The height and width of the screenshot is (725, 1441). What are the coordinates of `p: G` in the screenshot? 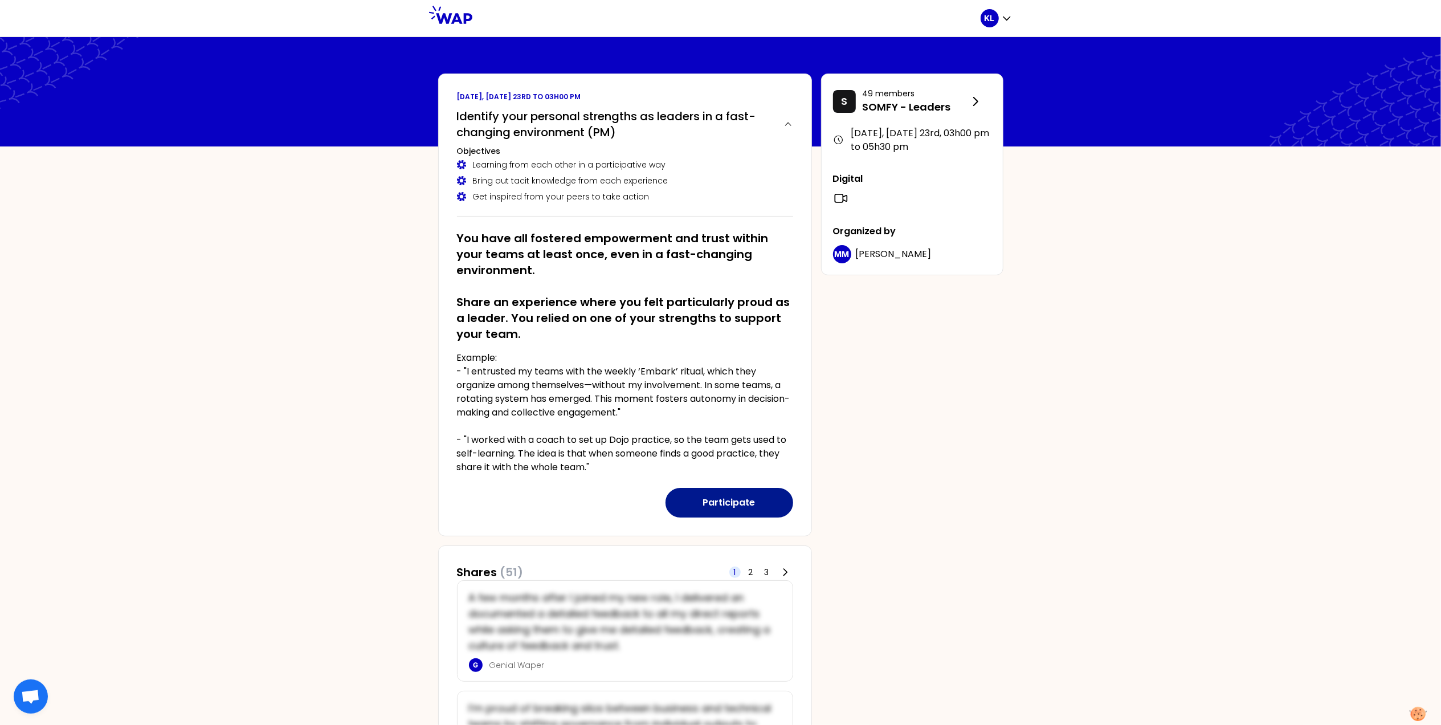 It's located at (475, 665).